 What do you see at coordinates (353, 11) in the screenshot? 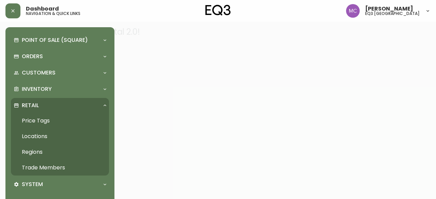
I see `img: 6dbdb61c5655a9a555815750a11666cc` at bounding box center [353, 11].